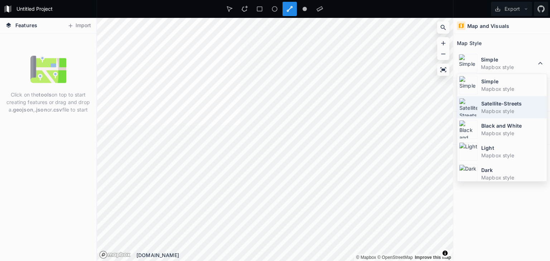 This screenshot has width=550, height=261. Describe the element at coordinates (48, 69) in the screenshot. I see `img: empty` at that location.